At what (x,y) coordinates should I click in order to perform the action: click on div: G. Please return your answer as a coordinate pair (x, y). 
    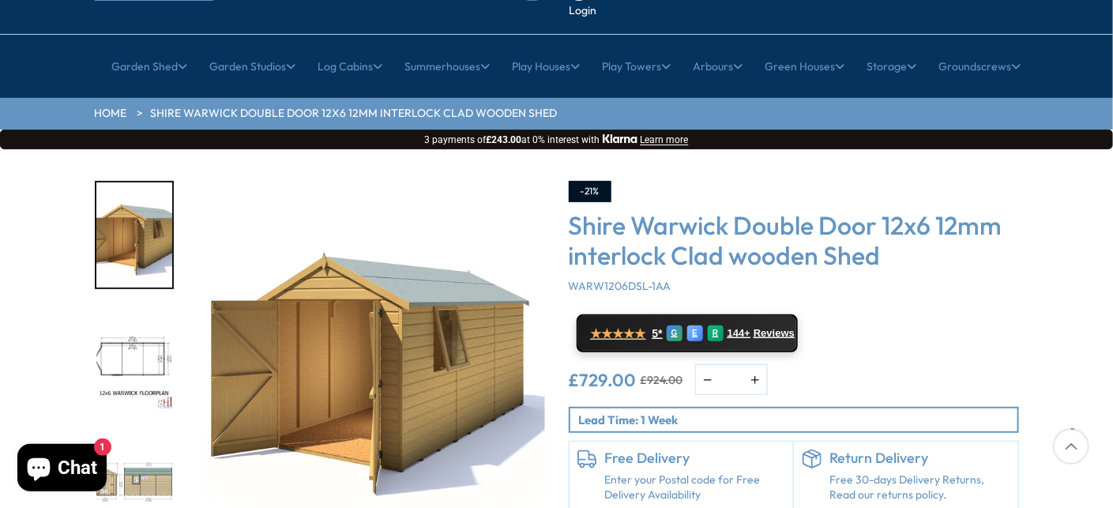
    Looking at the image, I should click on (675, 333).